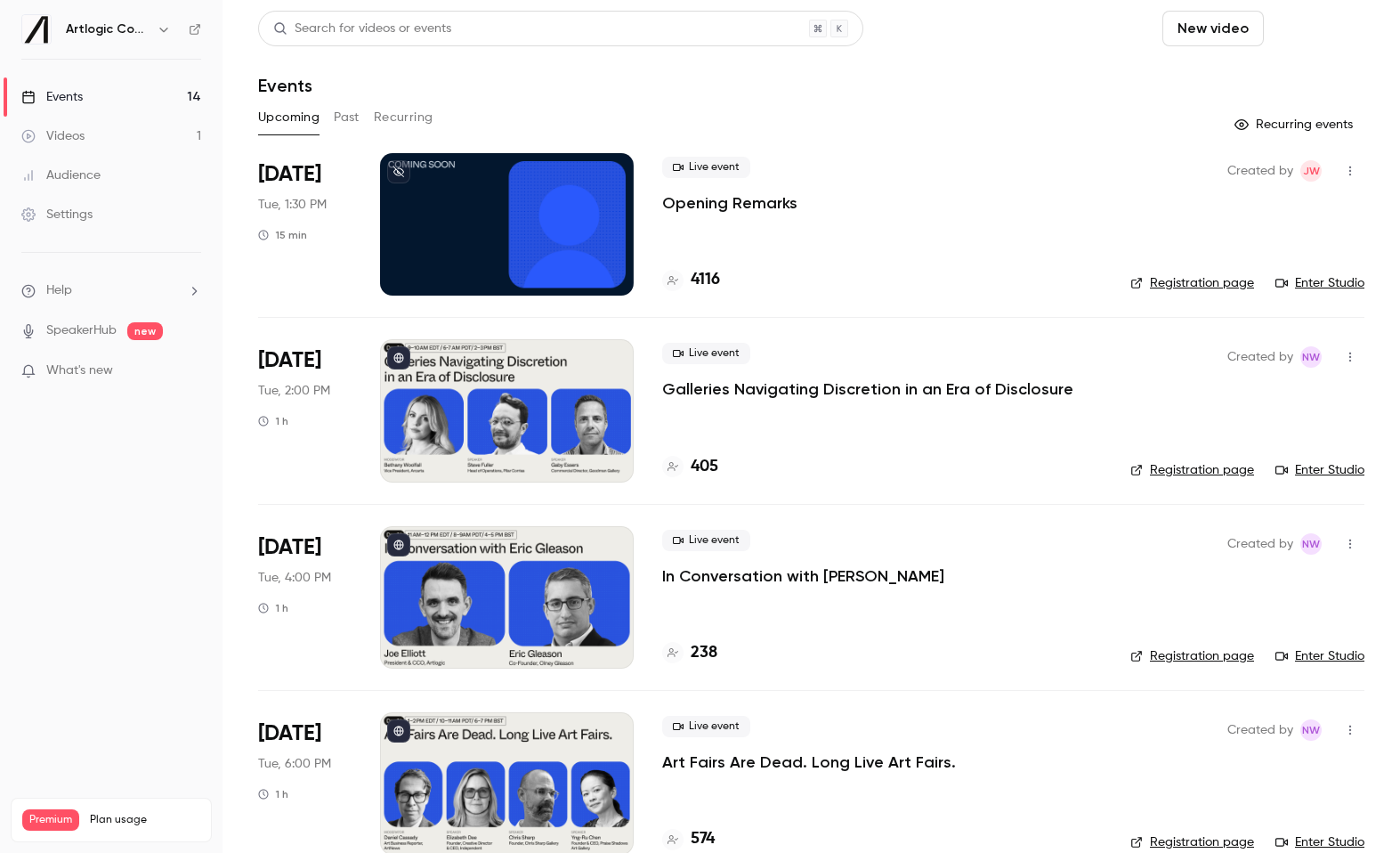  What do you see at coordinates (108, 29) in the screenshot?
I see `h6: Artlogic Connect 2025` at bounding box center [108, 29].